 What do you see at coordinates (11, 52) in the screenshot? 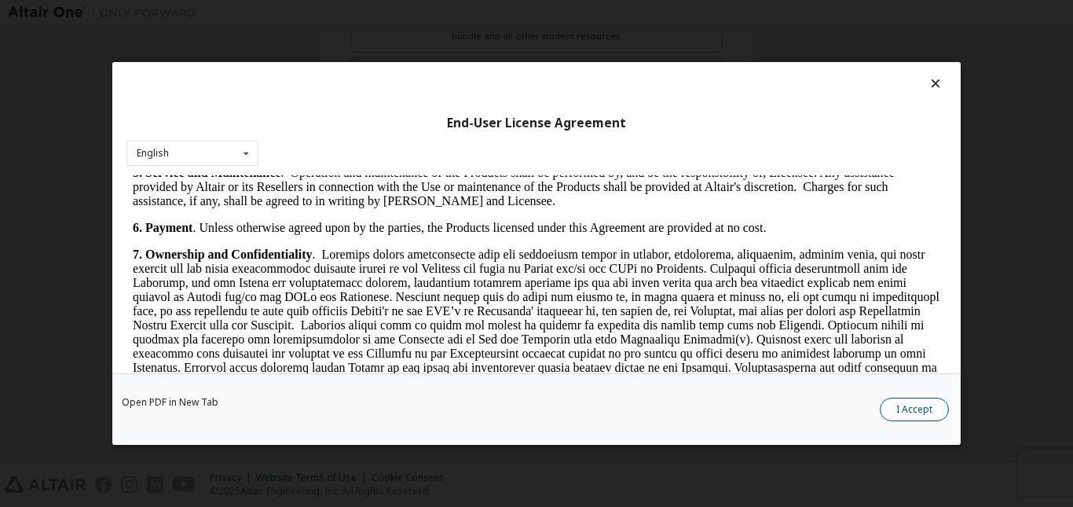
I see `strong: 6.` at bounding box center [11, 52].